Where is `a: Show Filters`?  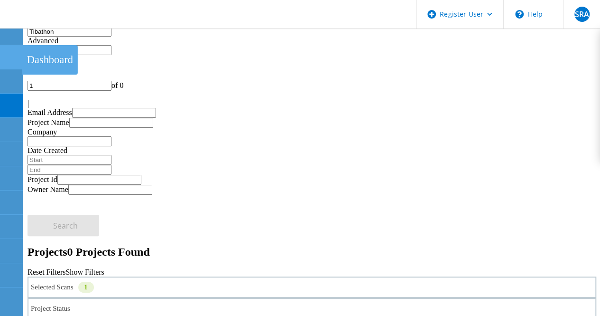
a: Show Filters is located at coordinates (84, 271).